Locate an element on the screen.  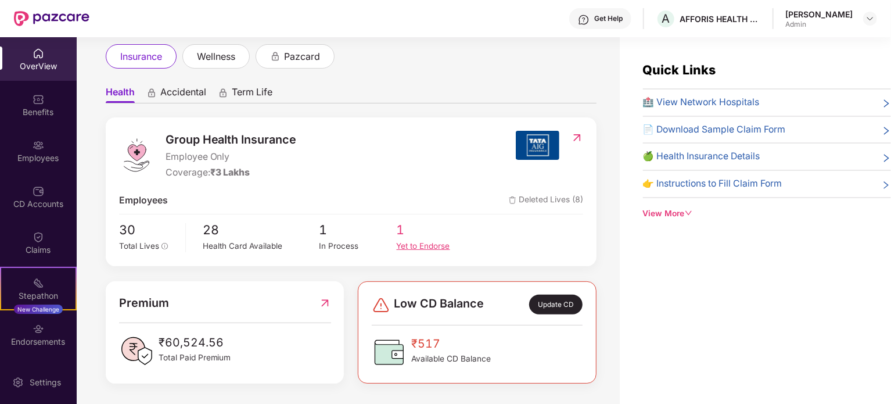
span: Term Life is located at coordinates (252, 94).